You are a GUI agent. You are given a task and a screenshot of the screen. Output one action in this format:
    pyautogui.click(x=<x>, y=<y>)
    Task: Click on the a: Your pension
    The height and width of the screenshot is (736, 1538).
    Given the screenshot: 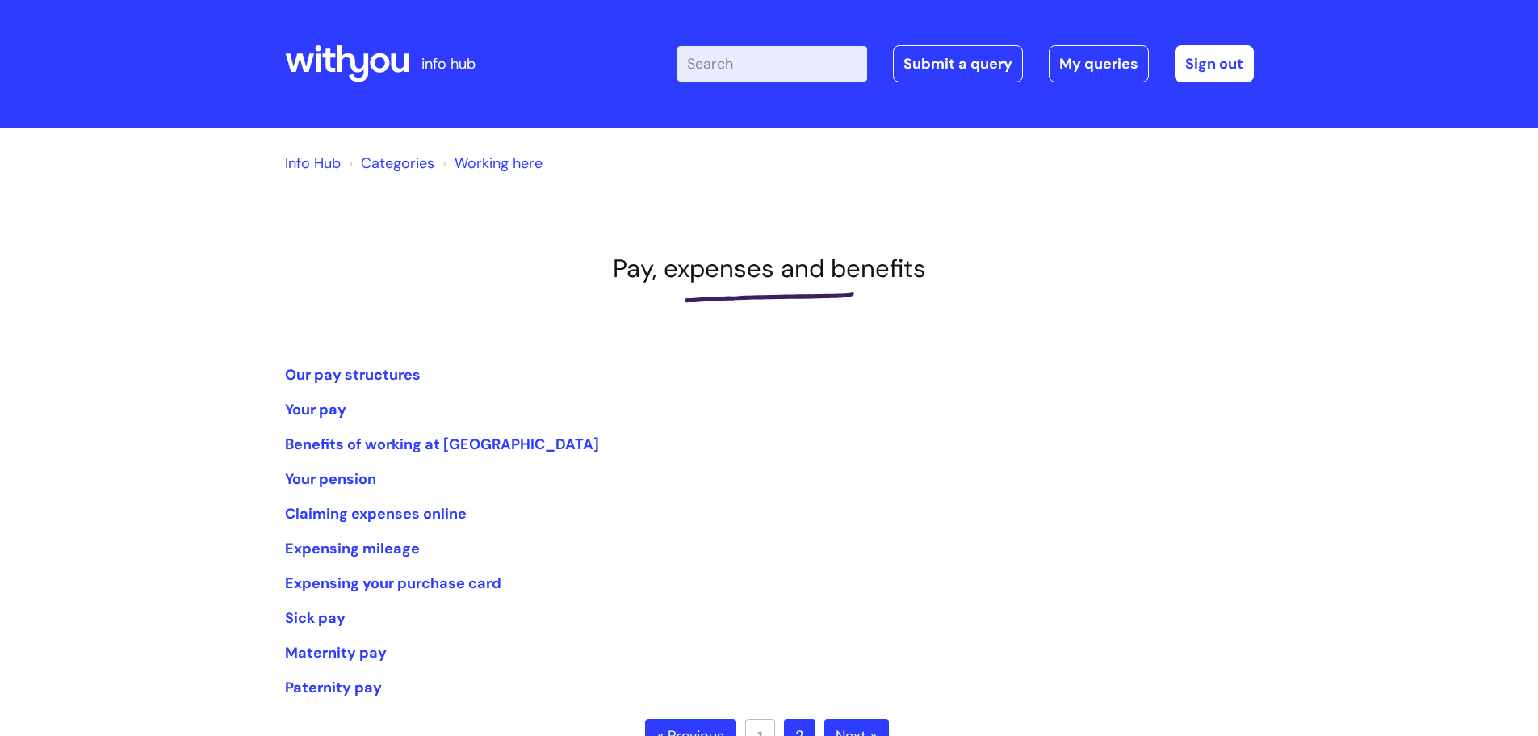 What is the action you would take?
    pyautogui.click(x=330, y=479)
    